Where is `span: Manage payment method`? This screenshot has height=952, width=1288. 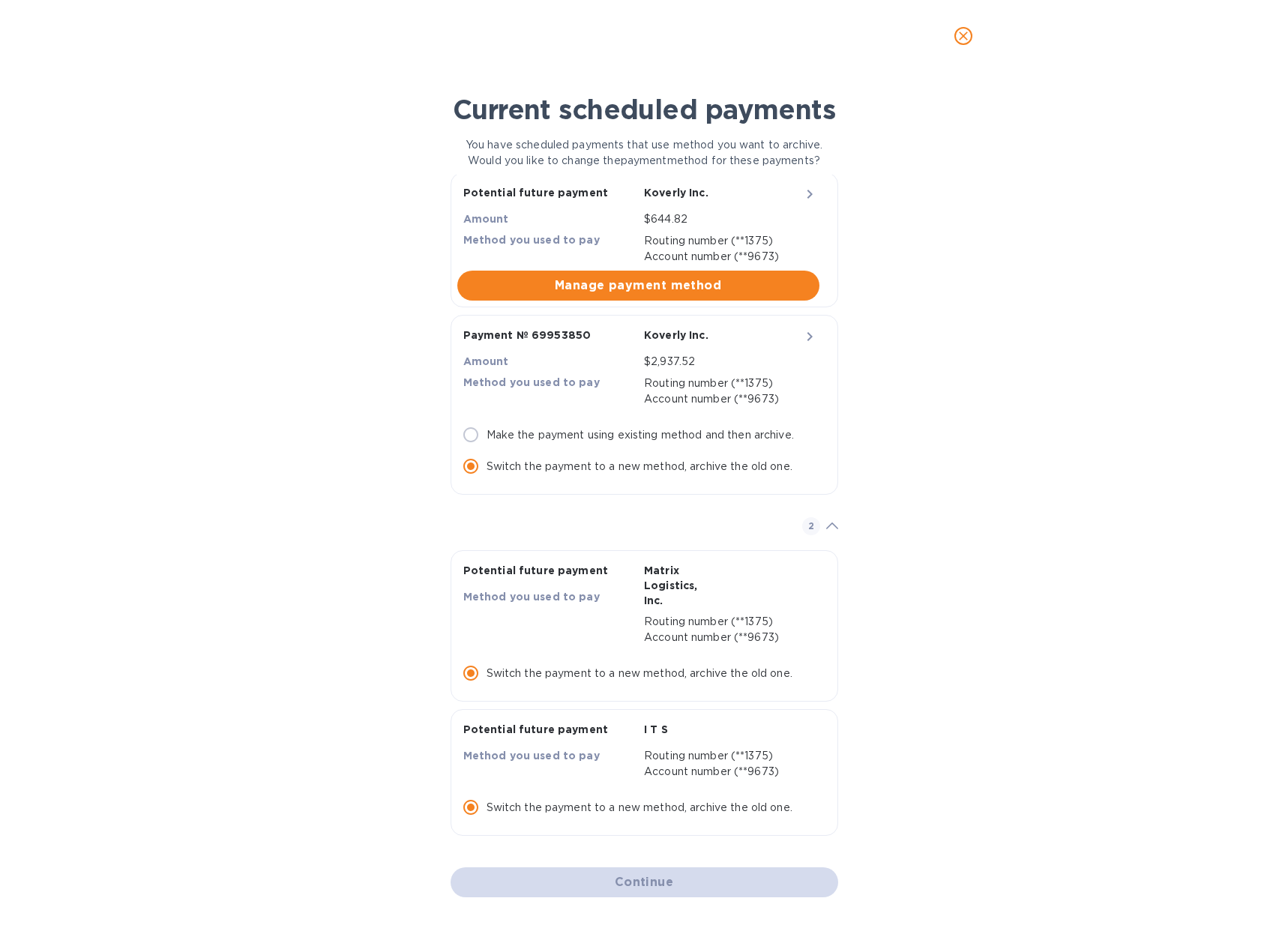 span: Manage payment method is located at coordinates (638, 286).